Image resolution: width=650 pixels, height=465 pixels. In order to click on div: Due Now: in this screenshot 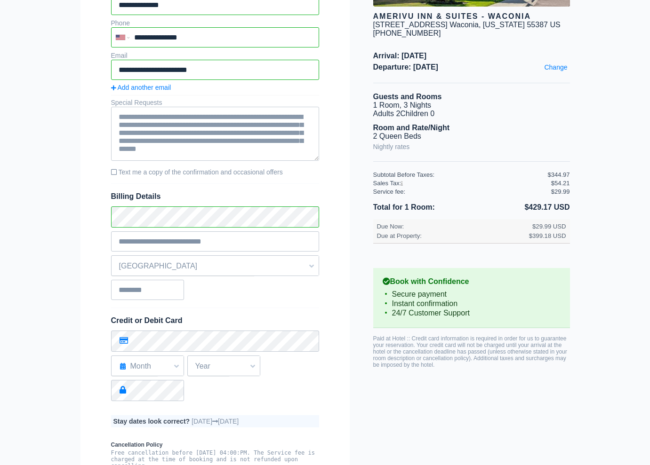, I will do `click(453, 226)`.